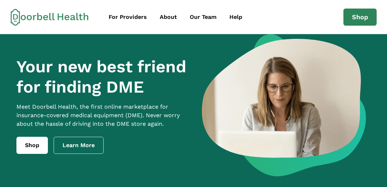  Describe the element at coordinates (127, 17) in the screenshot. I see `a: For Providers` at that location.